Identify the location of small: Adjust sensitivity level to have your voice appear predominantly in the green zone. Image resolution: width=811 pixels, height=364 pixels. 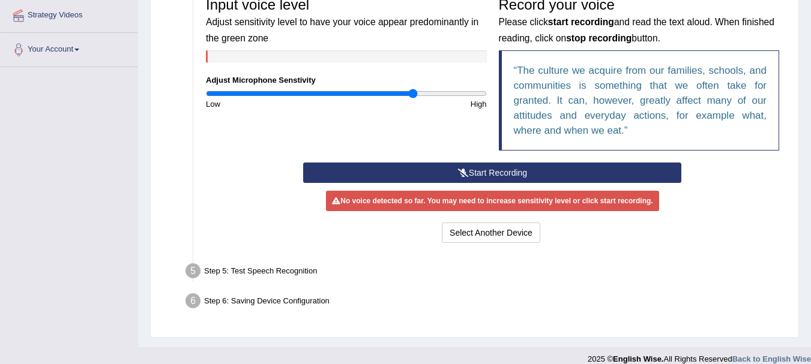
(342, 29).